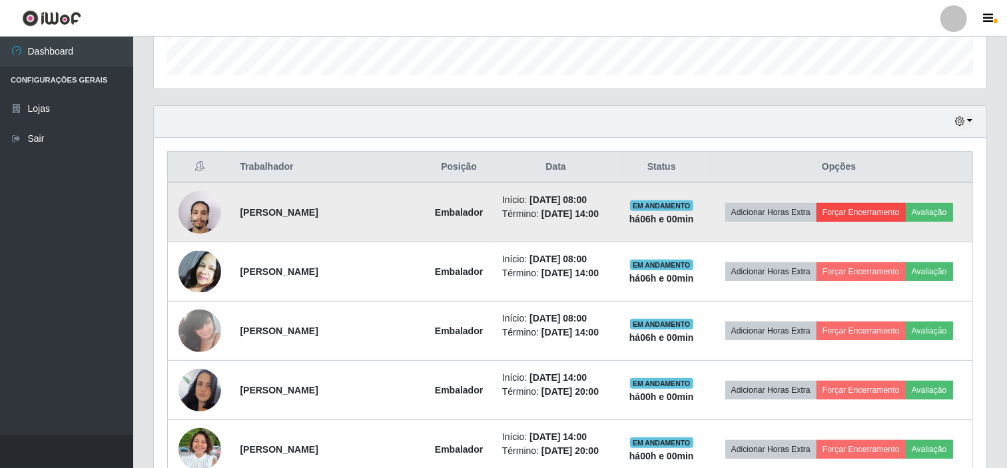 Image resolution: width=1007 pixels, height=468 pixels. What do you see at coordinates (459, 167) in the screenshot?
I see `th: Posição` at bounding box center [459, 167].